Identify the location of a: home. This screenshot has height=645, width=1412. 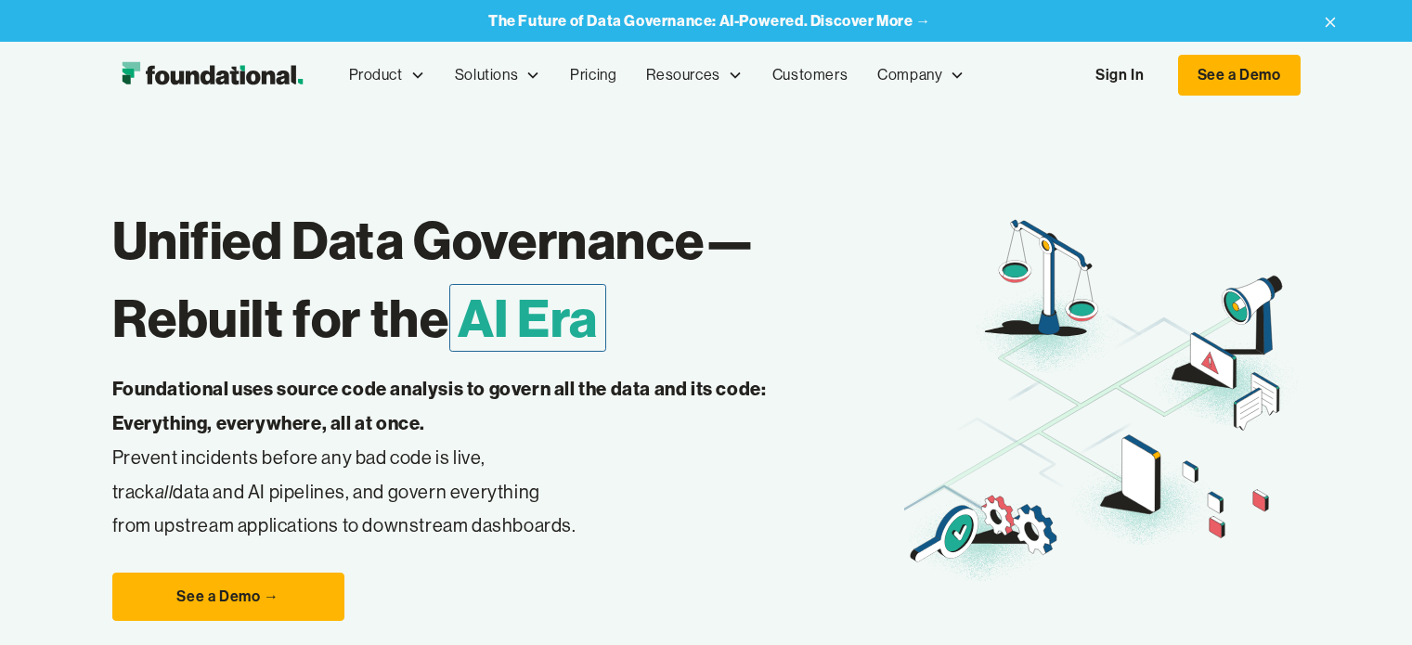
(212, 75).